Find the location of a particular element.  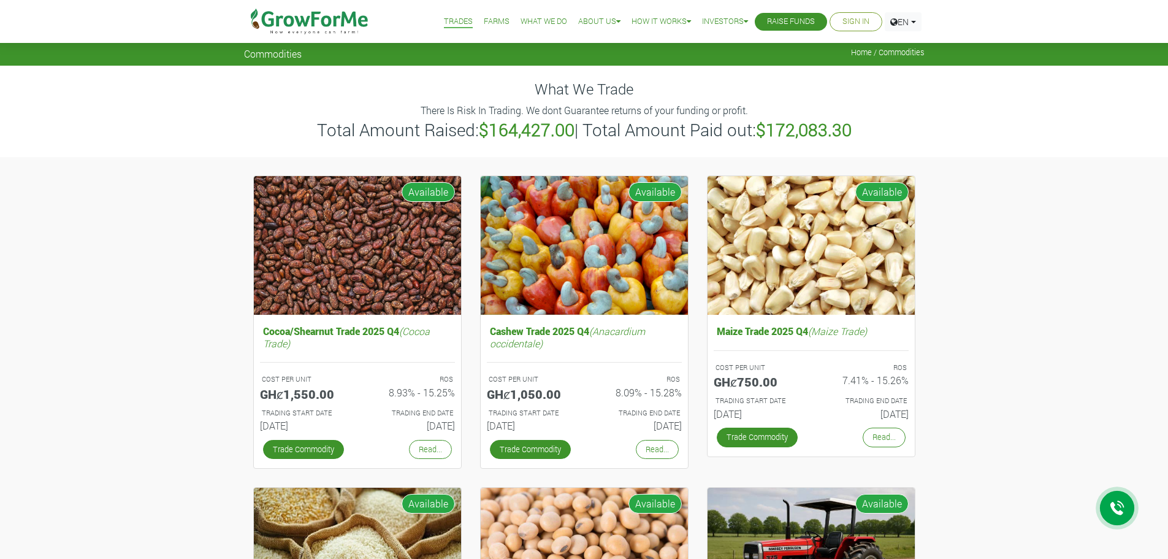

h5: Cashew Trade 2025 Q4 is located at coordinates (584, 337).